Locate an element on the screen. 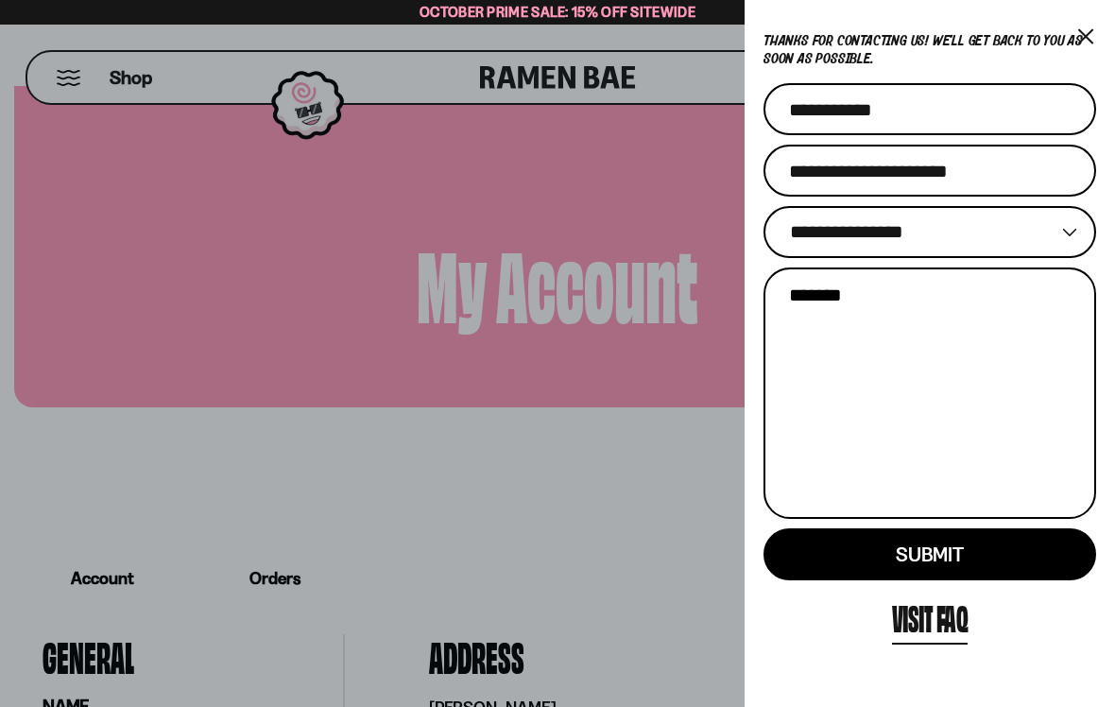 The image size is (1115, 707). a: Visit FAQ is located at coordinates (930, 617).